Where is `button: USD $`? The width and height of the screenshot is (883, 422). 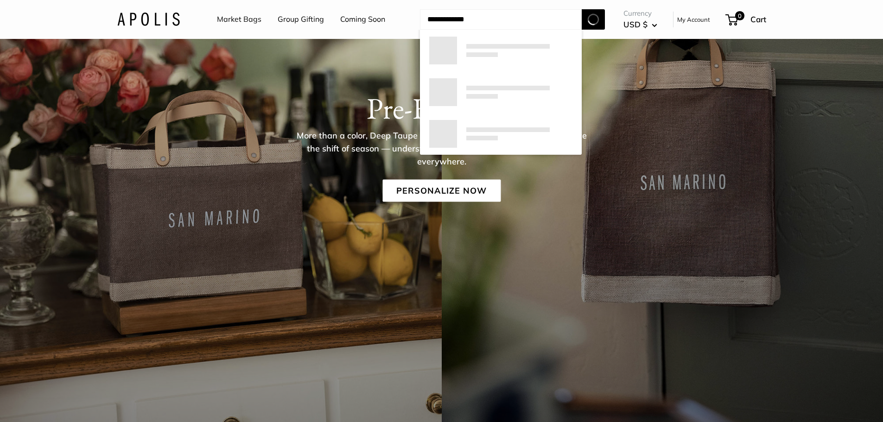
button: USD $ is located at coordinates (640, 25).